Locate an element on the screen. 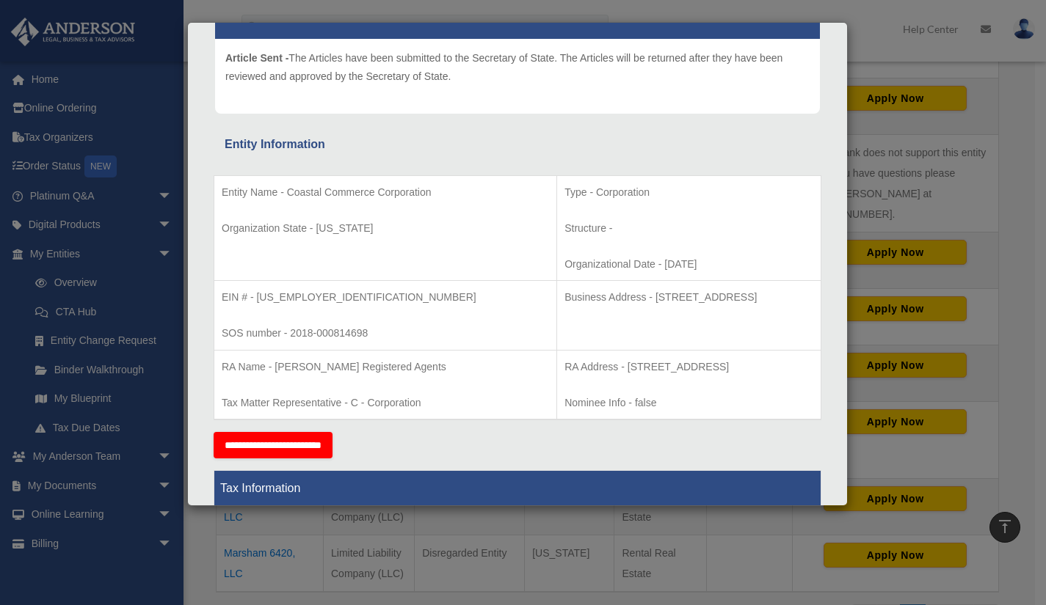 This screenshot has width=1046, height=605. p: SOS number - 2018-000814698 is located at coordinates (385, 333).